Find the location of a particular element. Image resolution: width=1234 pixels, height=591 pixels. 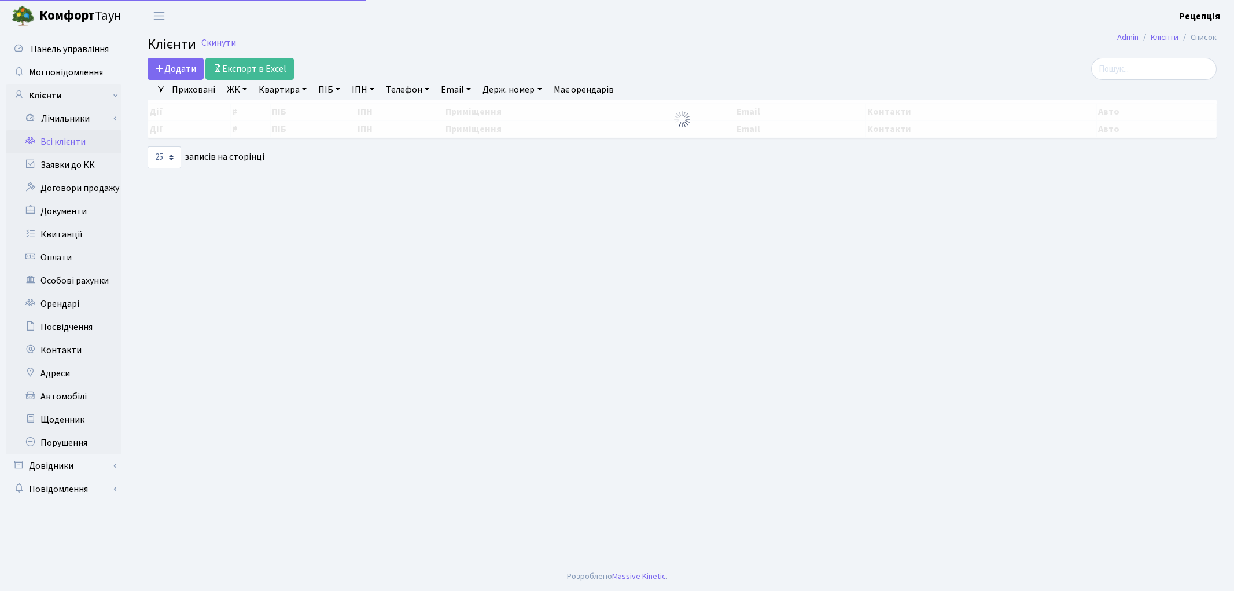

a: Email is located at coordinates (456, 90).